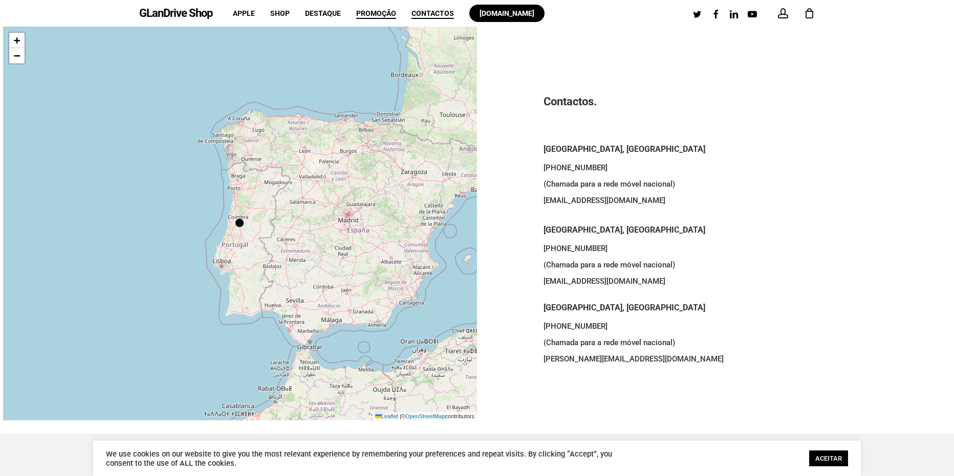 Image resolution: width=954 pixels, height=476 pixels. Describe the element at coordinates (386, 417) in the screenshot. I see `a: Leaflet` at that location.